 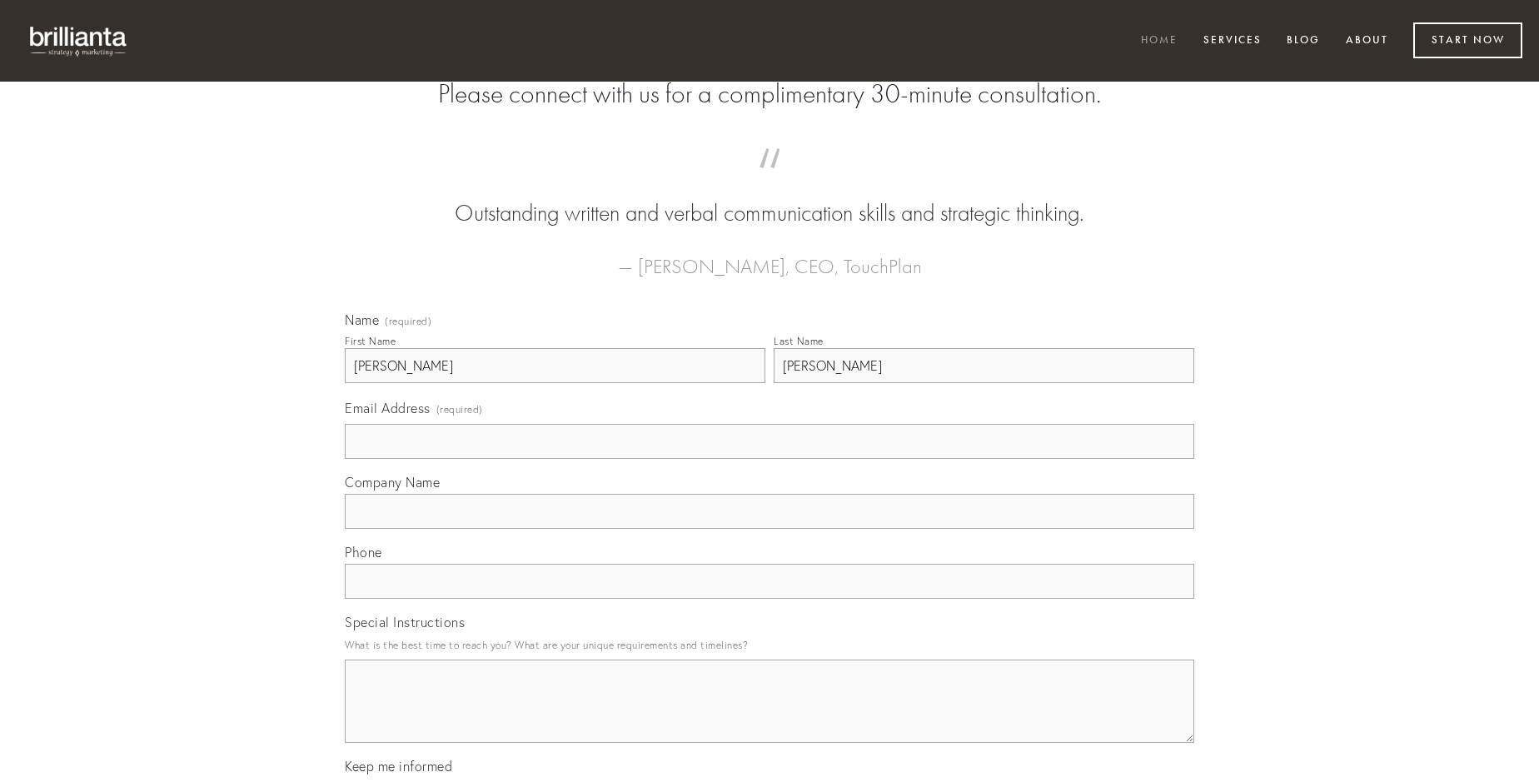 What do you see at coordinates (405, 622) in the screenshot?
I see `span: Special Instructions` at bounding box center [405, 622].